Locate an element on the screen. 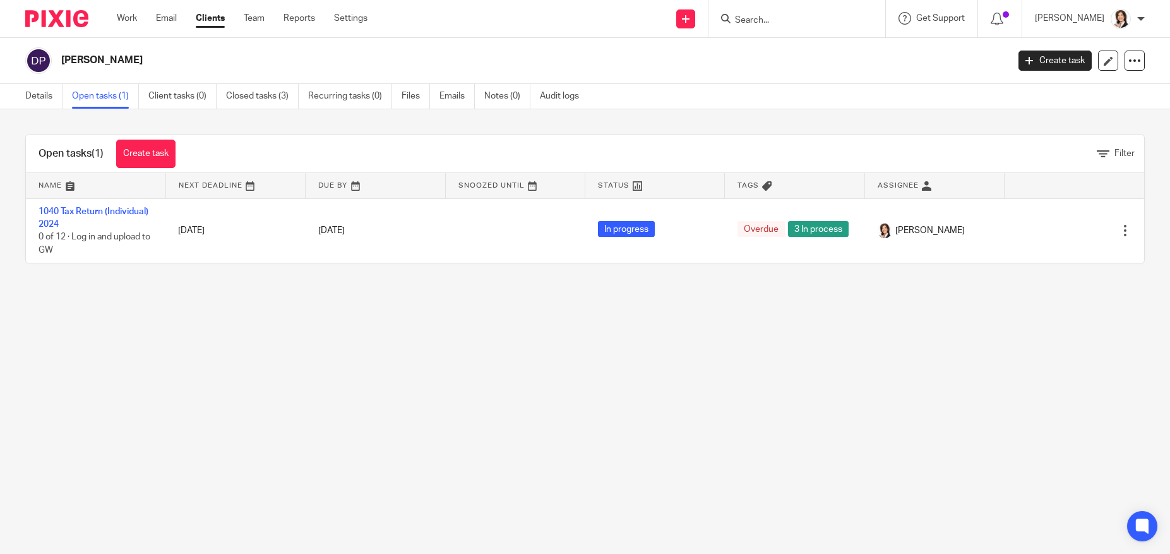 The image size is (1170, 554). a: Work is located at coordinates (127, 18).